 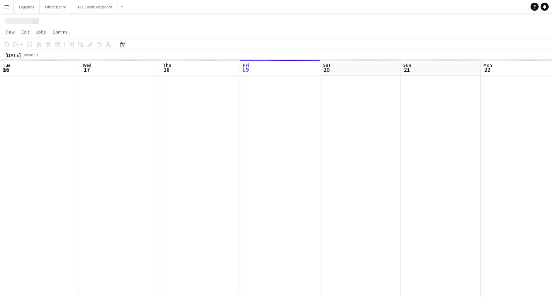 What do you see at coordinates (41, 32) in the screenshot?
I see `span: Jobs` at bounding box center [41, 32].